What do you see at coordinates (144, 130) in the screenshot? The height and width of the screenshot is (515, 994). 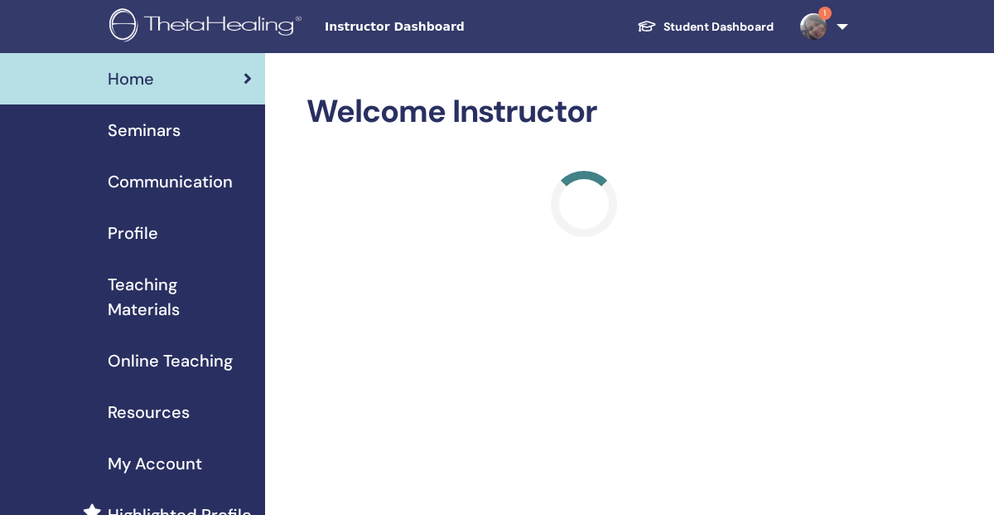 I see `span: Seminars` at bounding box center [144, 130].